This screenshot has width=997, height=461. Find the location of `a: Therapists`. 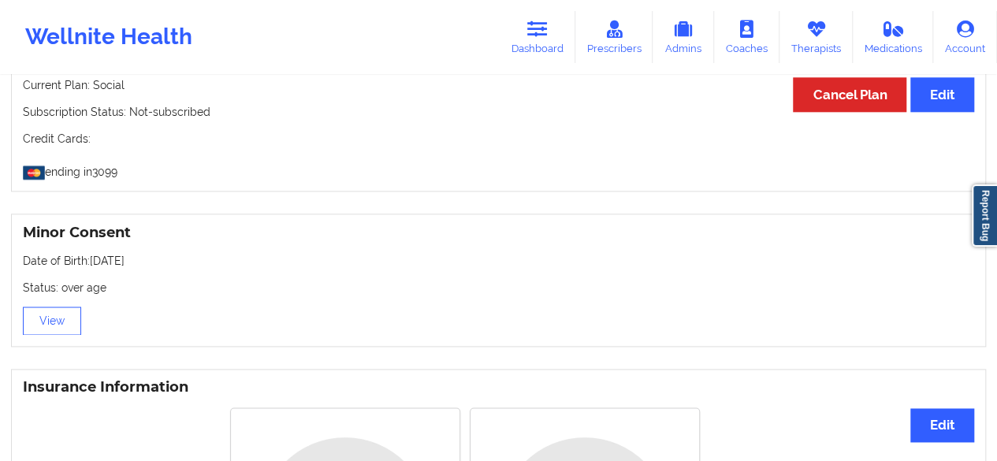

a: Therapists is located at coordinates (816, 37).